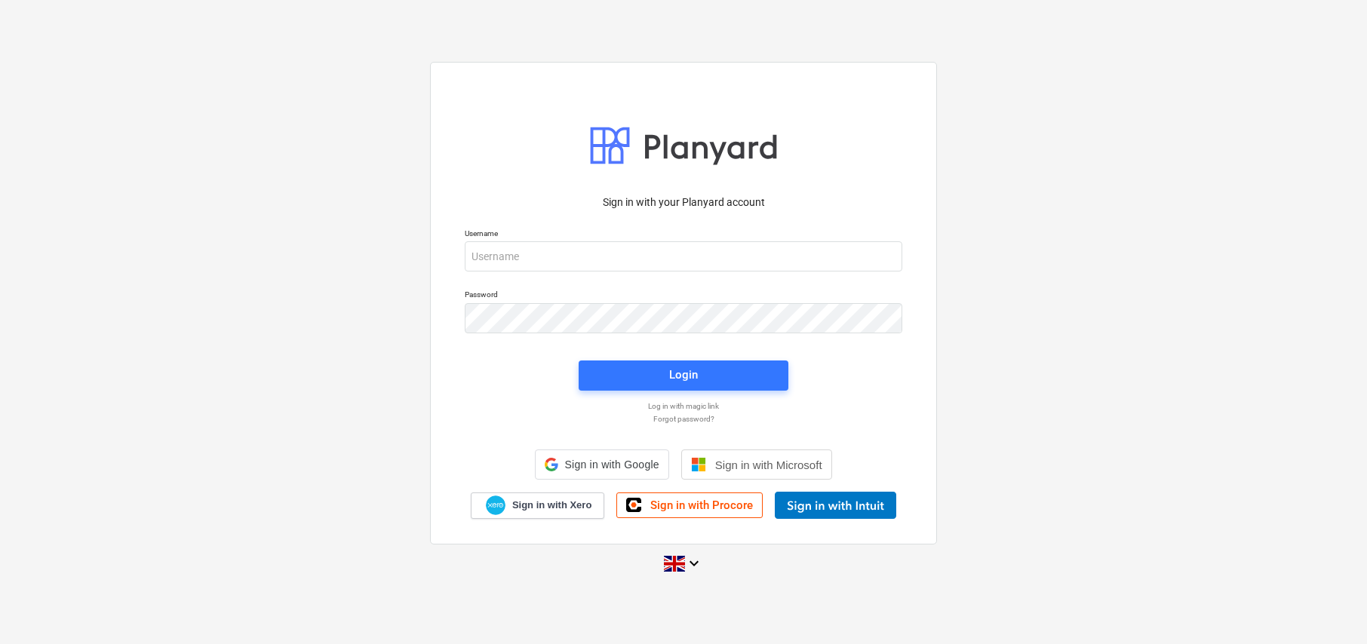  Describe the element at coordinates (683, 375) in the screenshot. I see `div: Login` at that location.